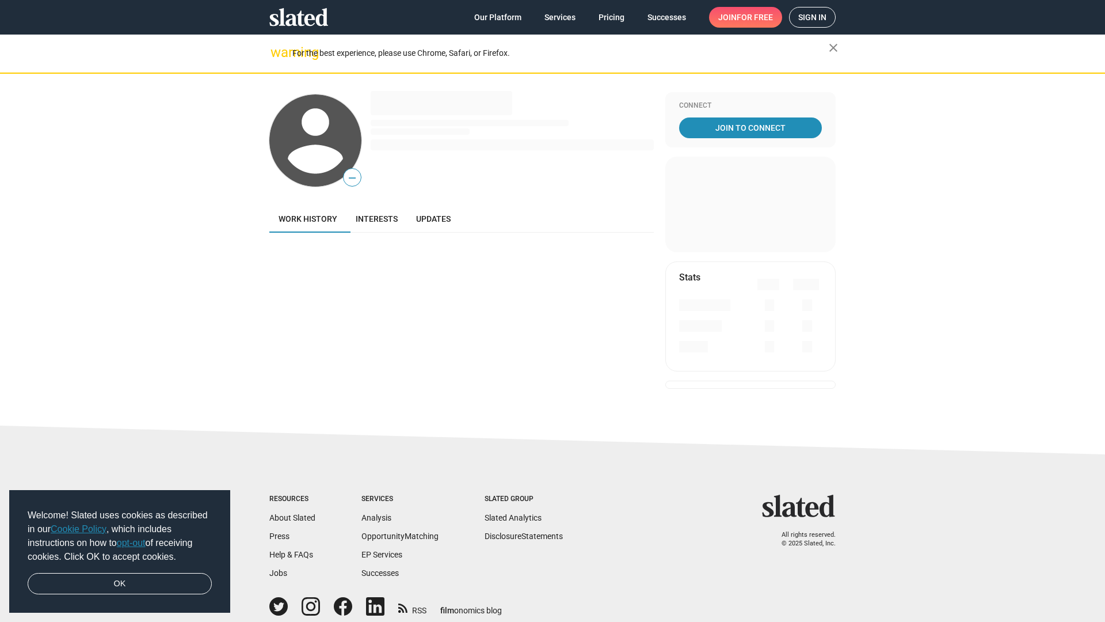 Image resolution: width=1105 pixels, height=622 pixels. I want to click on a: Pricing, so click(611, 17).